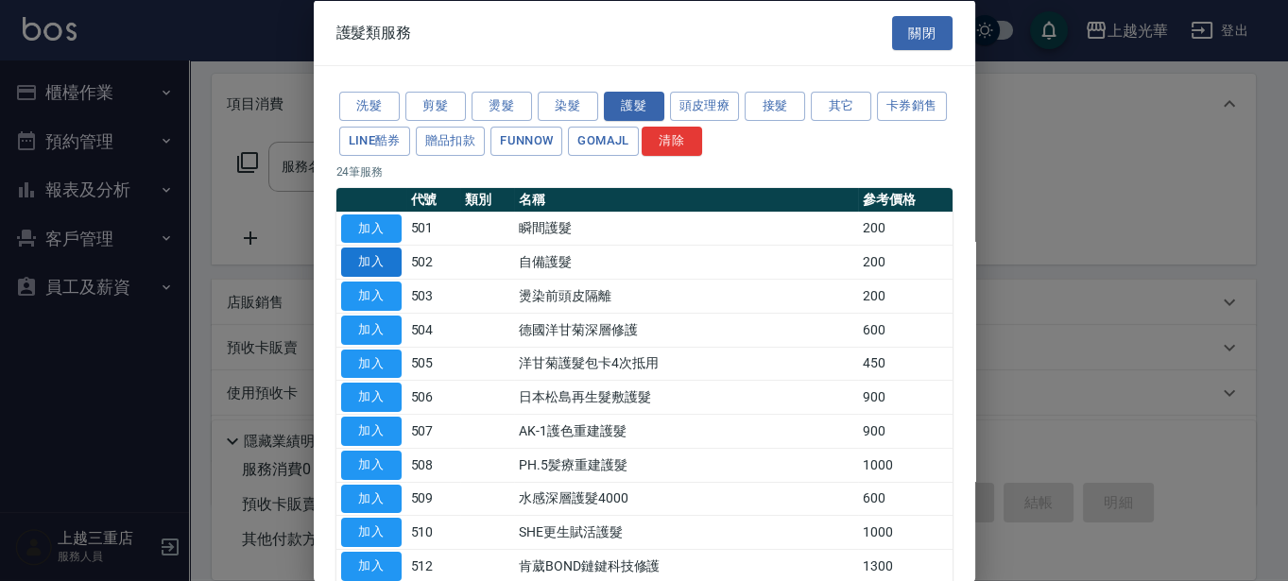 The image size is (1288, 581). What do you see at coordinates (370, 106) in the screenshot?
I see `button: 洗髮` at bounding box center [370, 106].